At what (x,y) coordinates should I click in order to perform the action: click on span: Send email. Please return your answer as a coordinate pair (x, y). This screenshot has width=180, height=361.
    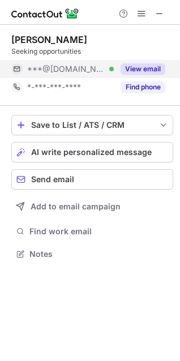
    Looking at the image, I should click on (53, 179).